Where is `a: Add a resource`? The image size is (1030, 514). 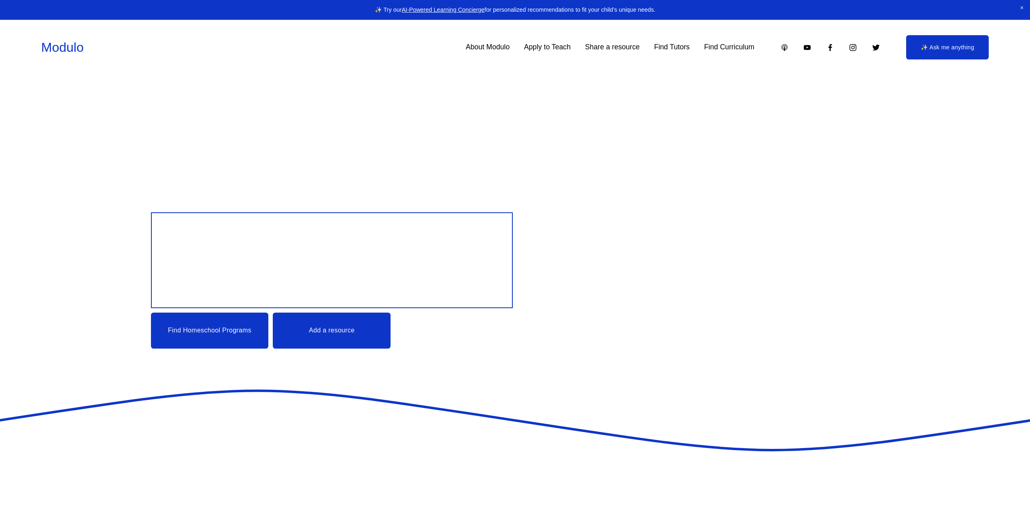 a: Add a resource is located at coordinates (331, 331).